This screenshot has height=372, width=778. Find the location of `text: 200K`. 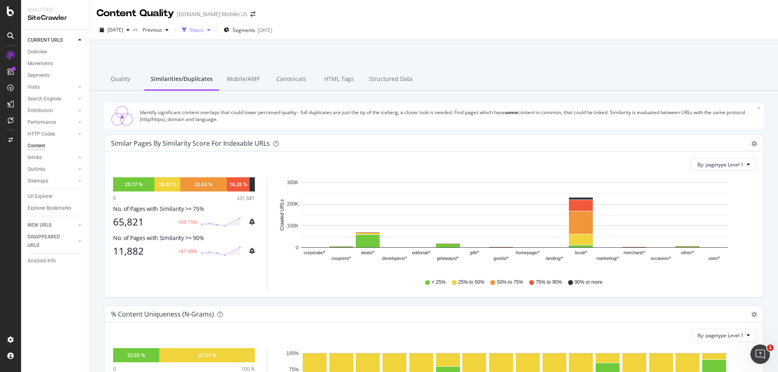

text: 200K is located at coordinates (293, 205).